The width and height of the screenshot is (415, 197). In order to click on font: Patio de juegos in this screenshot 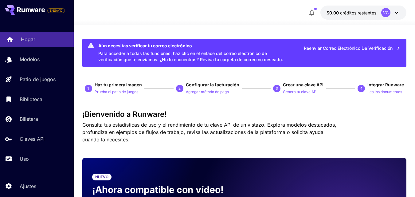, I will do `click(37, 79)`.